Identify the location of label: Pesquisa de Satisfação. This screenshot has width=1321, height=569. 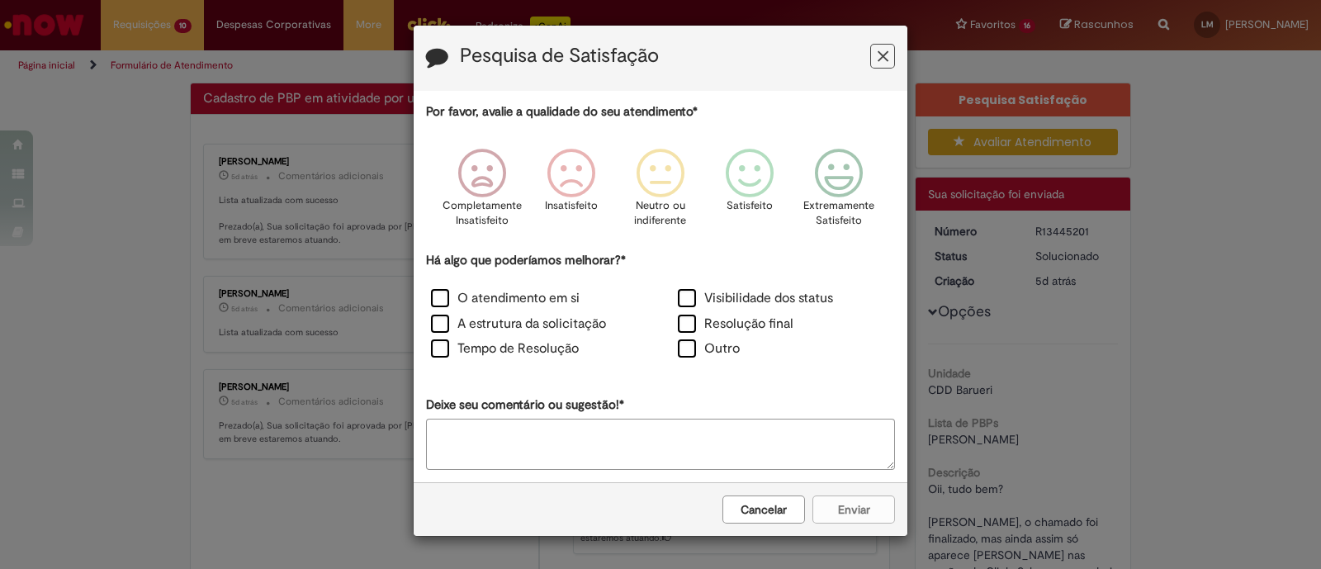
(559, 56).